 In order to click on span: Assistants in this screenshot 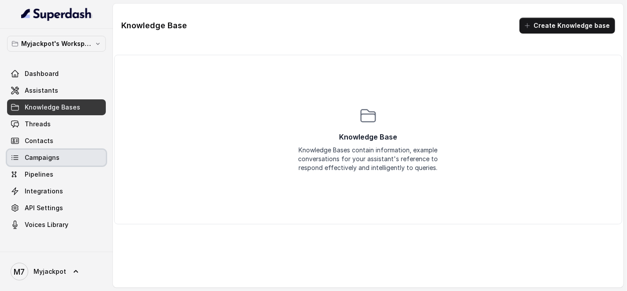, I will do `click(41, 90)`.